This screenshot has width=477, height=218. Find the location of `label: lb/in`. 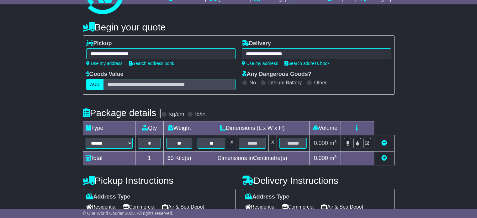

label: lb/in is located at coordinates (200, 114).